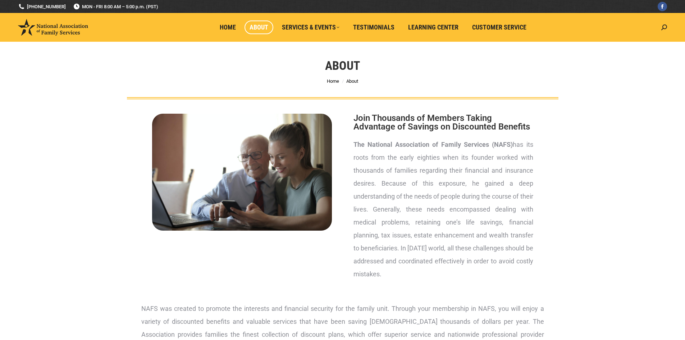 This screenshot has height=340, width=685. What do you see at coordinates (662, 6) in the screenshot?
I see `a: Facebook page opens in new window` at bounding box center [662, 6].